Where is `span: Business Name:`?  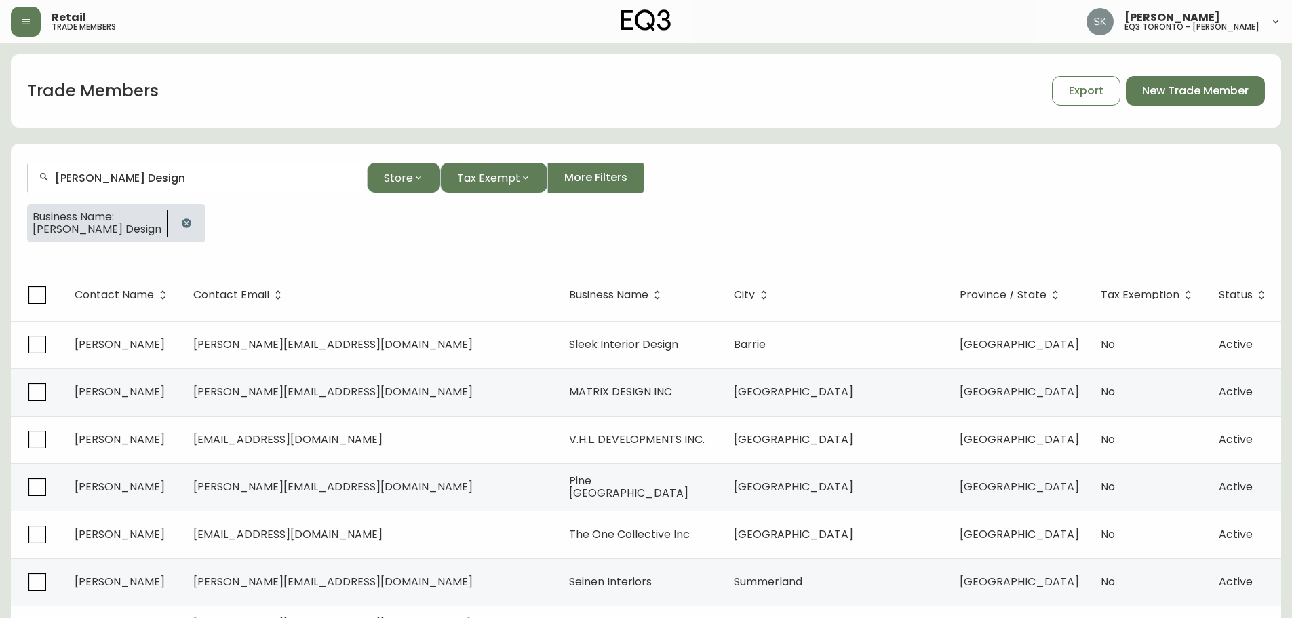 span: Business Name: is located at coordinates (97, 217).